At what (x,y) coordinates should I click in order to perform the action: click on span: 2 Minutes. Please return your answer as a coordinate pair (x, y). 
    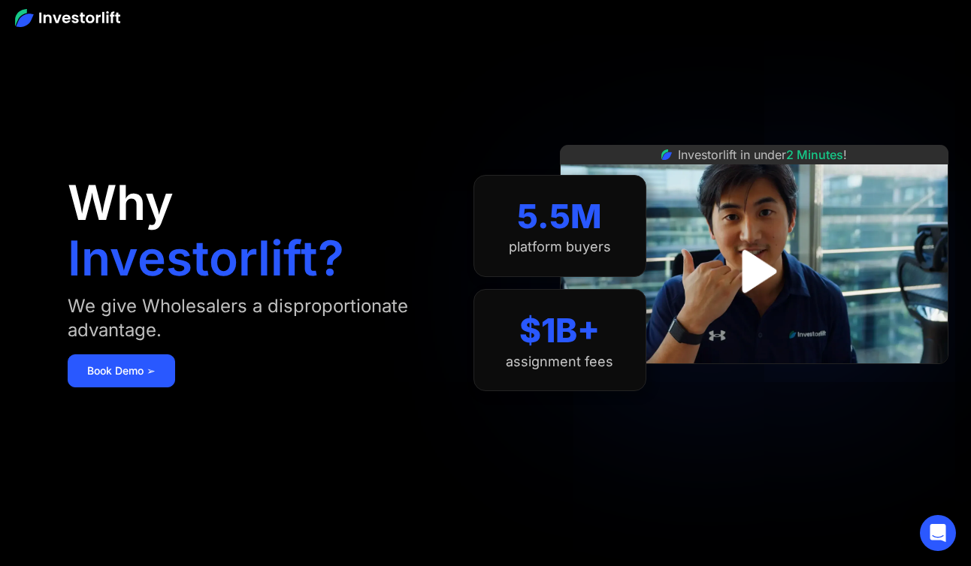
    Looking at the image, I should click on (814, 155).